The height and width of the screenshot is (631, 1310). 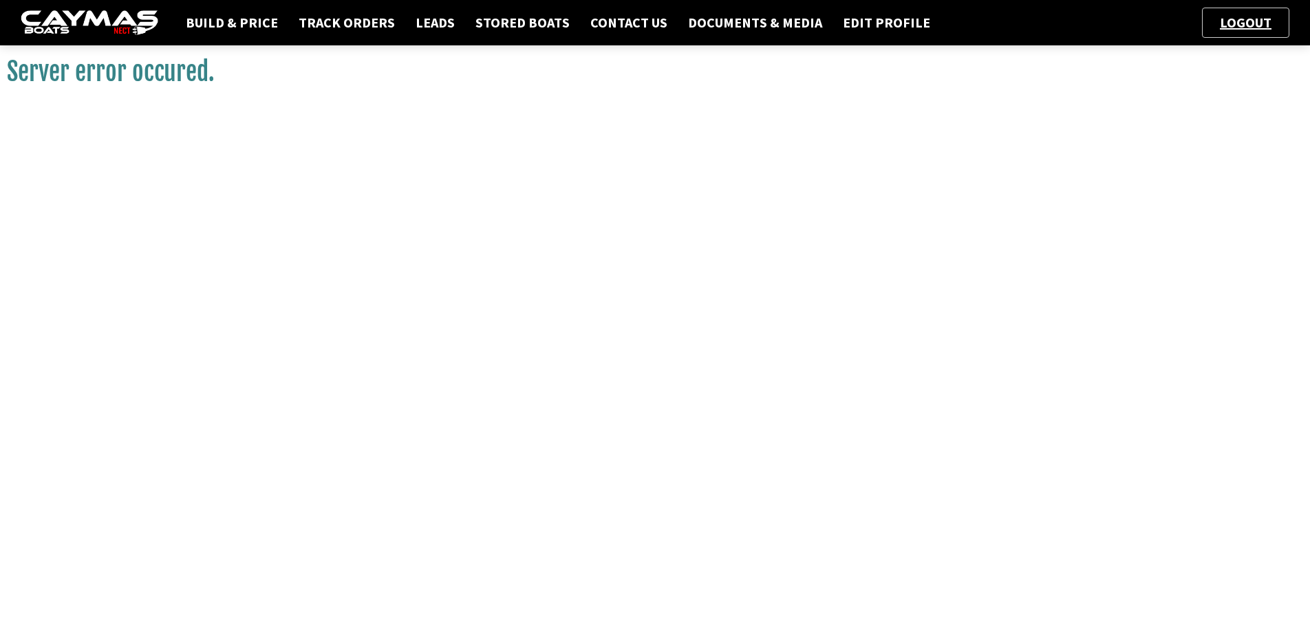 I want to click on a: Contact Us, so click(x=629, y=23).